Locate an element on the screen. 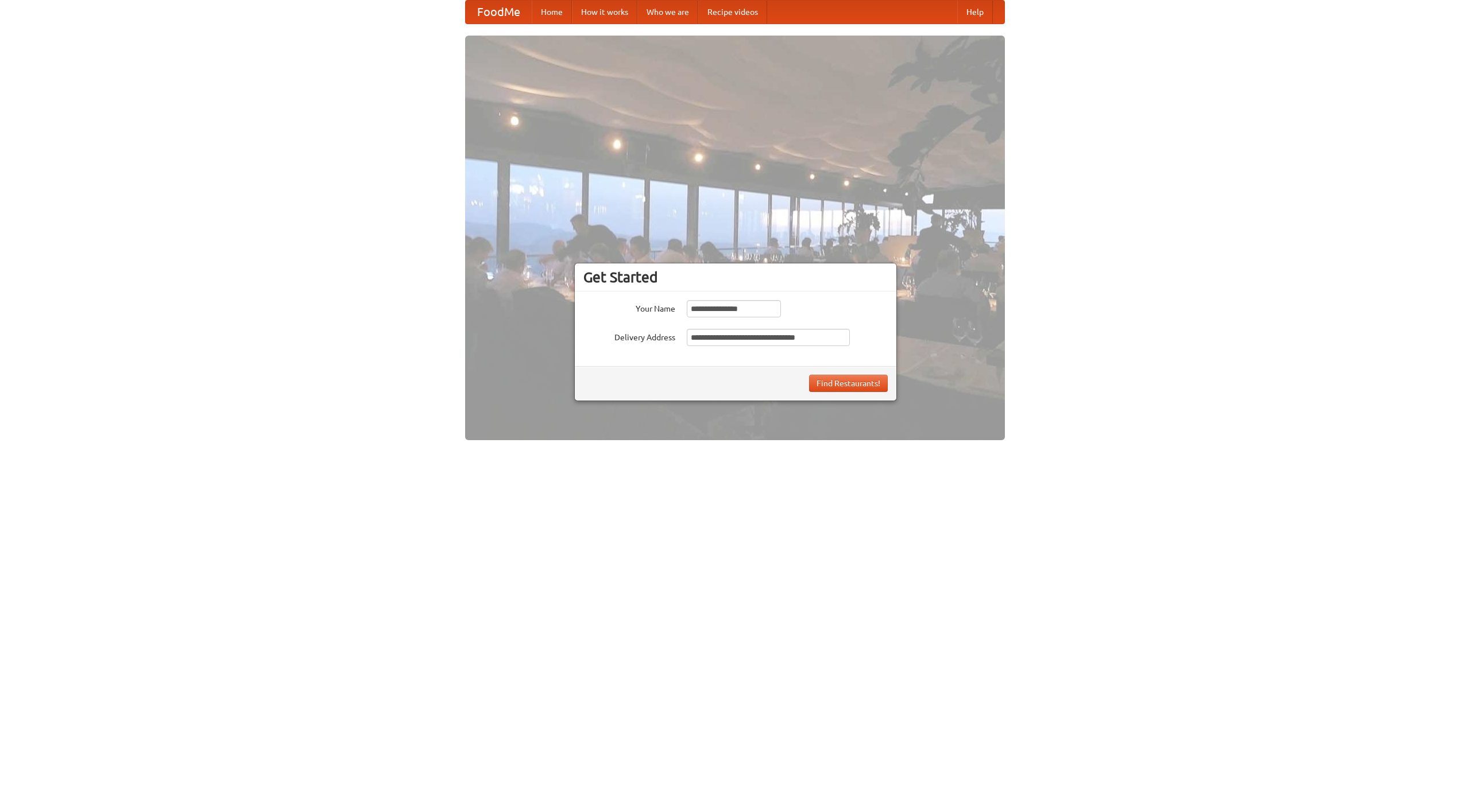 The width and height of the screenshot is (1470, 812). a: How it works is located at coordinates (604, 12).